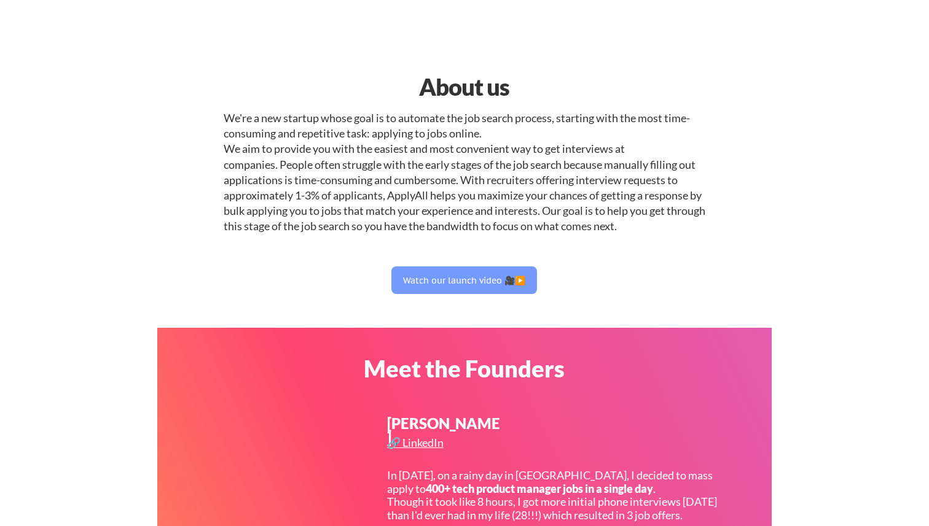  What do you see at coordinates (464, 173) in the screenshot?
I see `div: We're a new startup whose goal is to automate the job search process, starting with the most time...` at bounding box center [464, 173].